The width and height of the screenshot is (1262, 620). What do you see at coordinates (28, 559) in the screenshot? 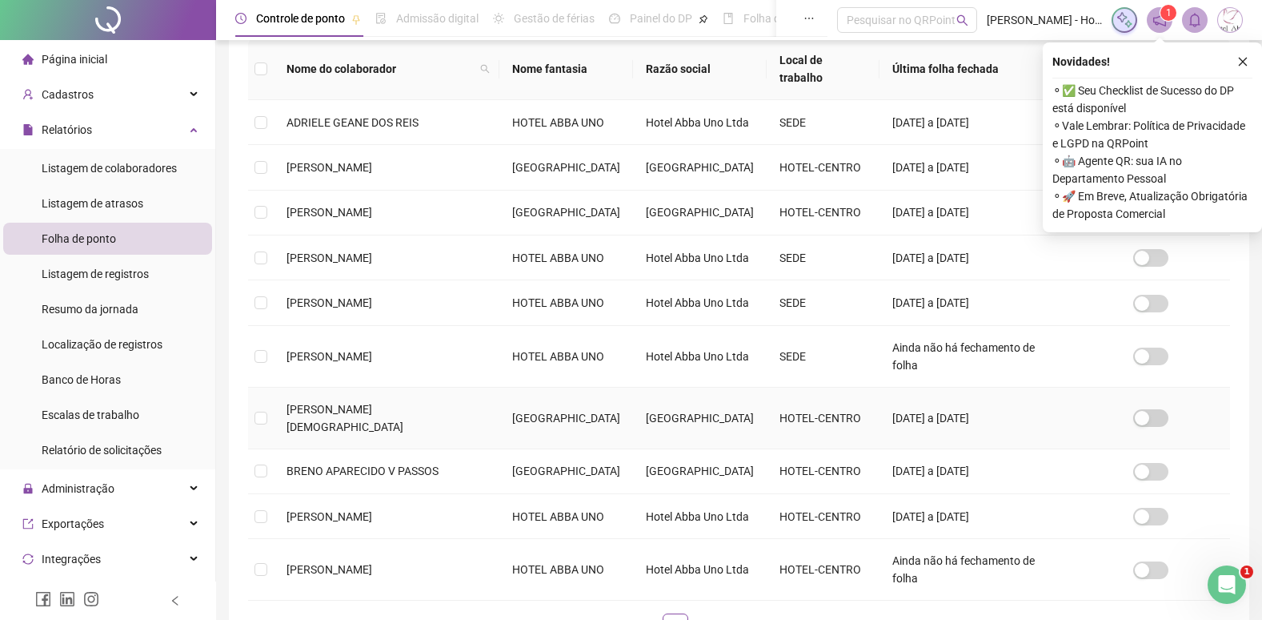
I see `span: sync` at bounding box center [28, 559].